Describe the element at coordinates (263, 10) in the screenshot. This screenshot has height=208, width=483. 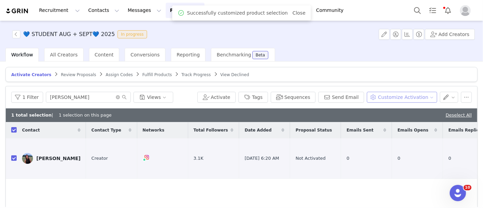
I see `button: Reporting` at that location.